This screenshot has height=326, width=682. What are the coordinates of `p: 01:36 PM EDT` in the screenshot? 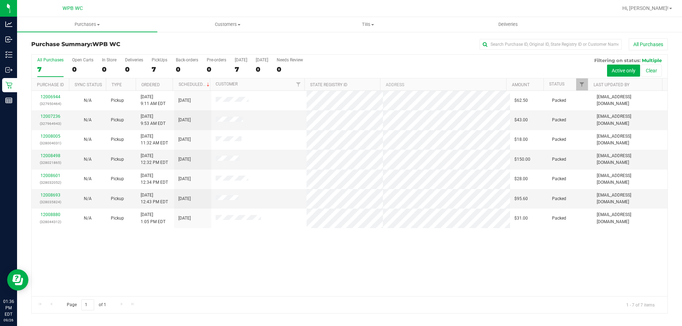 It's located at (9, 308).